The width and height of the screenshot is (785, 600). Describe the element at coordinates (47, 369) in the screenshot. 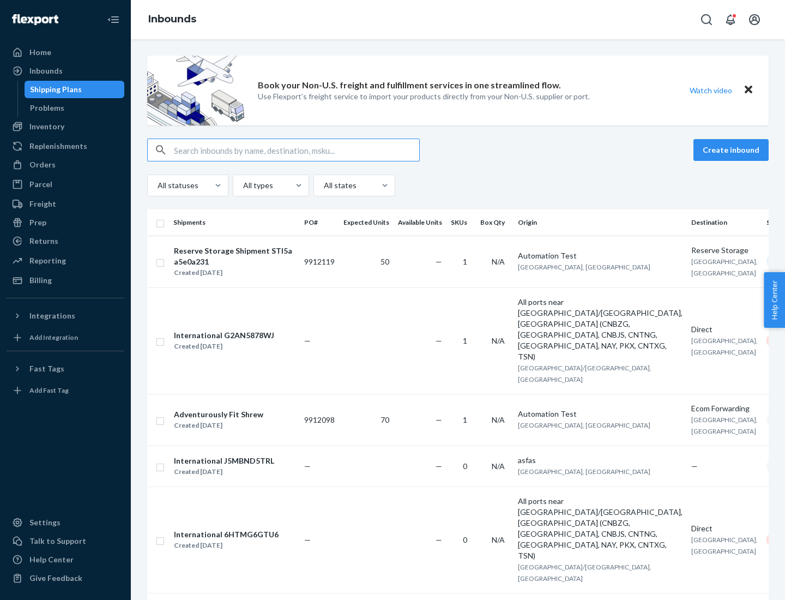

I see `div: Fast Tags` at that location.